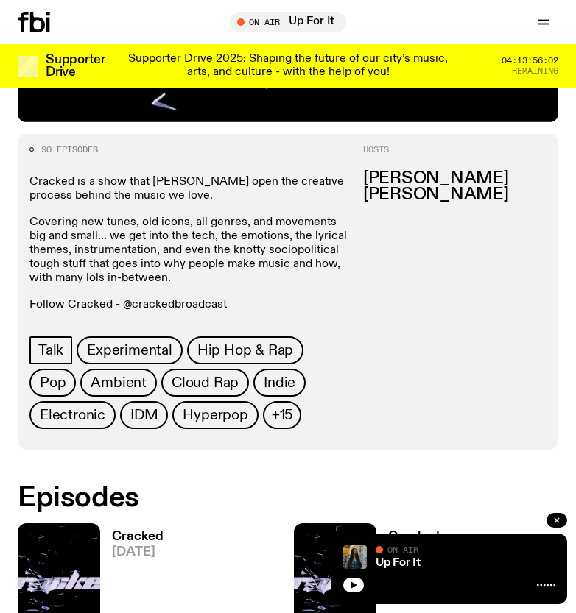 Image resolution: width=576 pixels, height=613 pixels. Describe the element at coordinates (398, 563) in the screenshot. I see `a: Up For It` at that location.